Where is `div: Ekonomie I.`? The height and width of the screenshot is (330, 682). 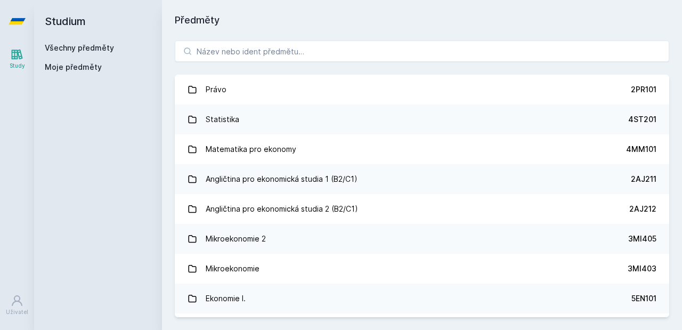 div: Ekonomie I. is located at coordinates (225, 298).